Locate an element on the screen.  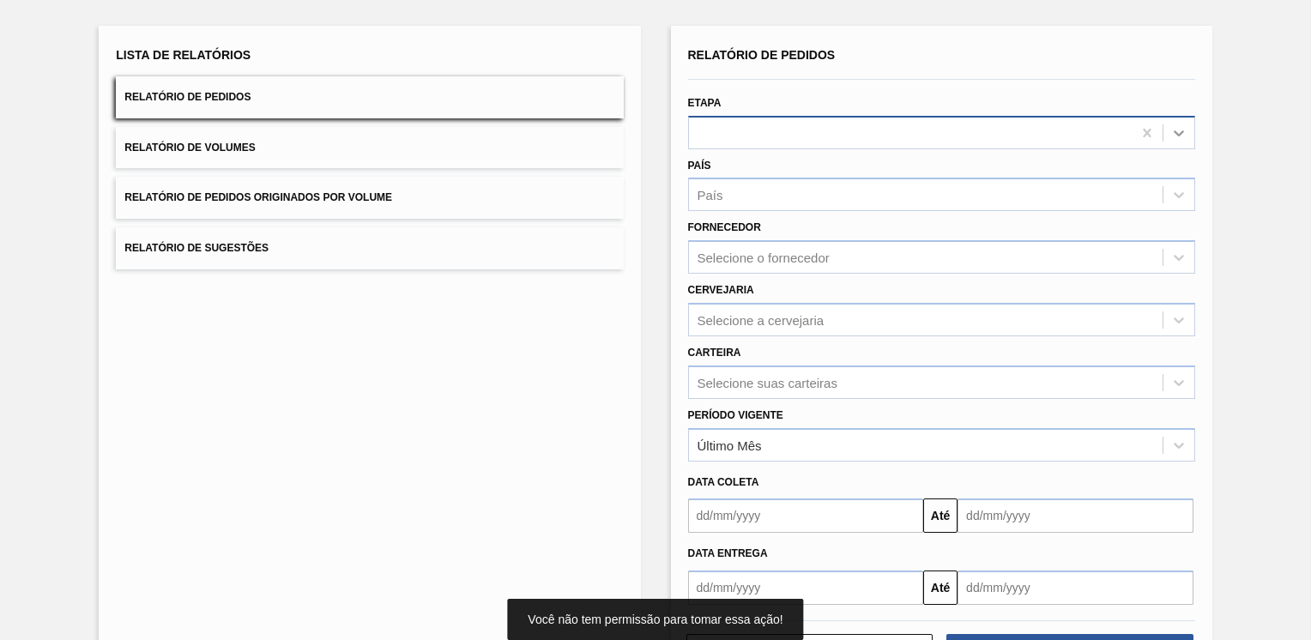
div: Selecione a cervejaria is located at coordinates (761, 319).